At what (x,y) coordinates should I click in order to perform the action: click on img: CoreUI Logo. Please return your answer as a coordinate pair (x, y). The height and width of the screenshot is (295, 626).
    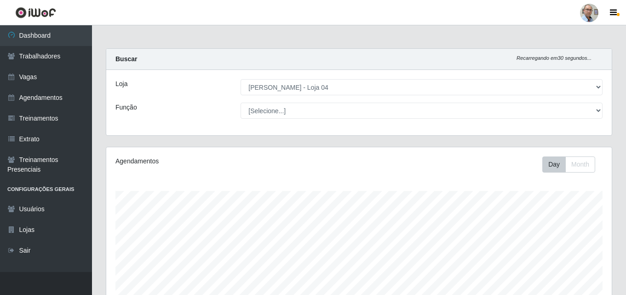
    Looking at the image, I should click on (35, 12).